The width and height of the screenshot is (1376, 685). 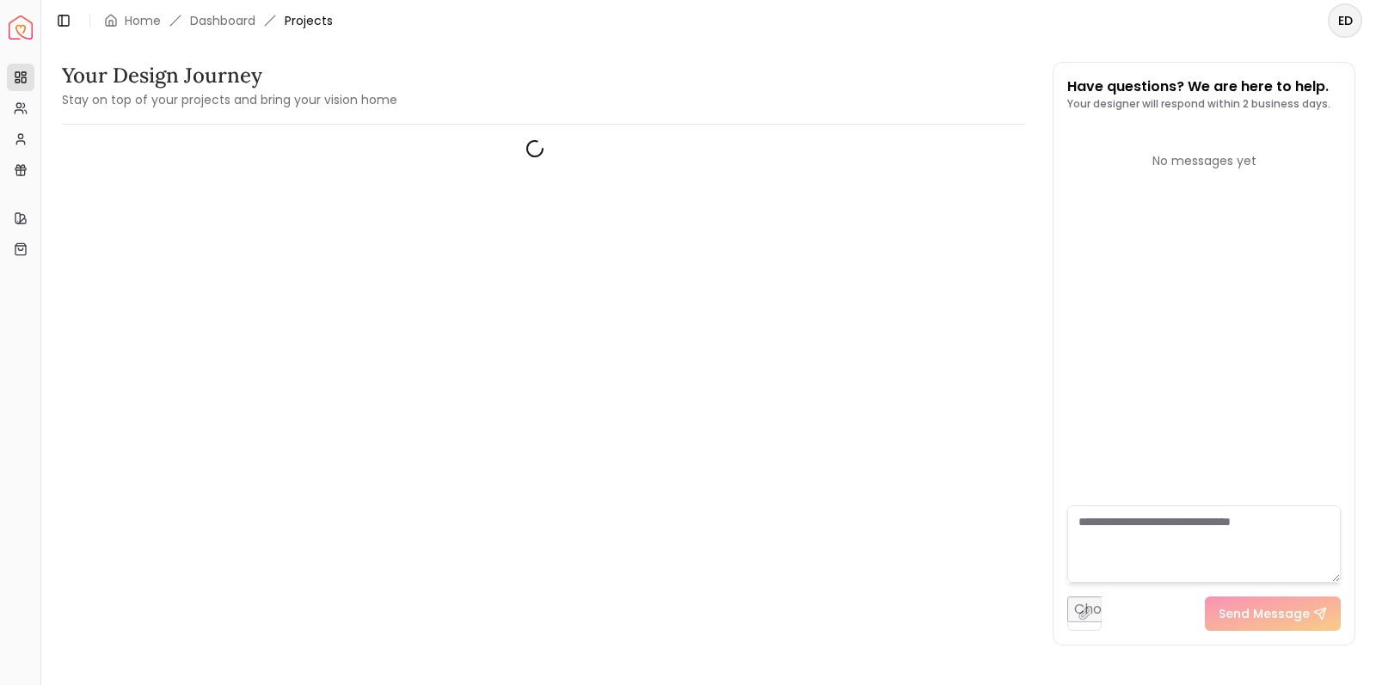 What do you see at coordinates (223, 21) in the screenshot?
I see `a: Dashboard` at bounding box center [223, 21].